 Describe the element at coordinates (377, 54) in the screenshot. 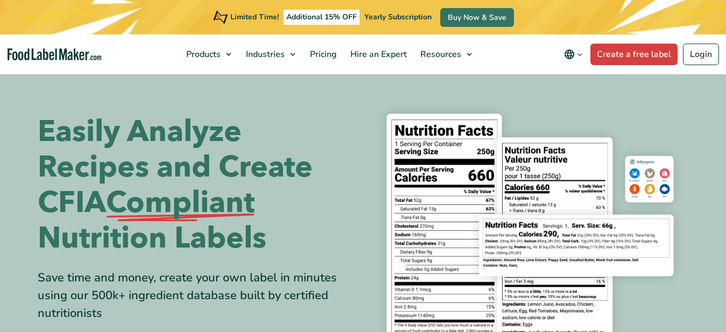

I see `span: Hire an Expert` at that location.